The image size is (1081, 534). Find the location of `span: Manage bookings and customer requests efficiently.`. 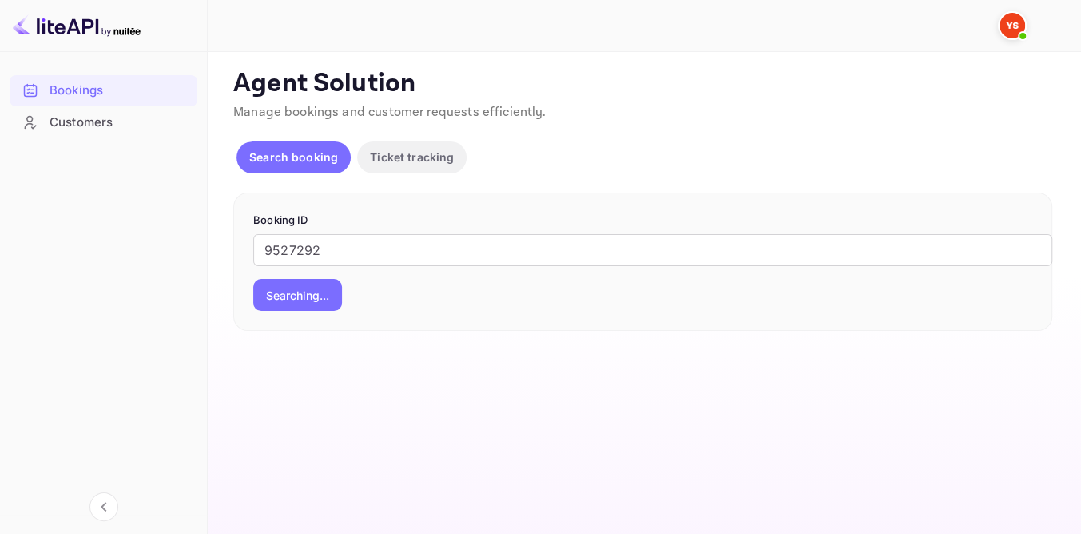

span: Manage bookings and customer requests efficiently. is located at coordinates (390, 112).